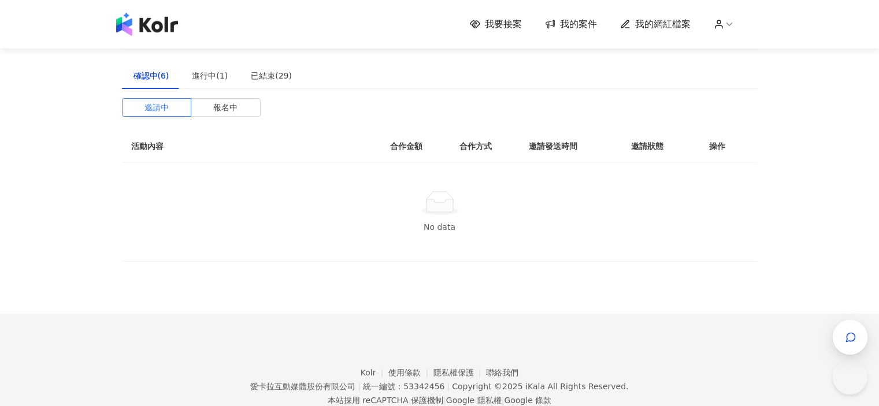  What do you see at coordinates (151, 76) in the screenshot?
I see `div: 確認中(6)` at bounding box center [151, 76].